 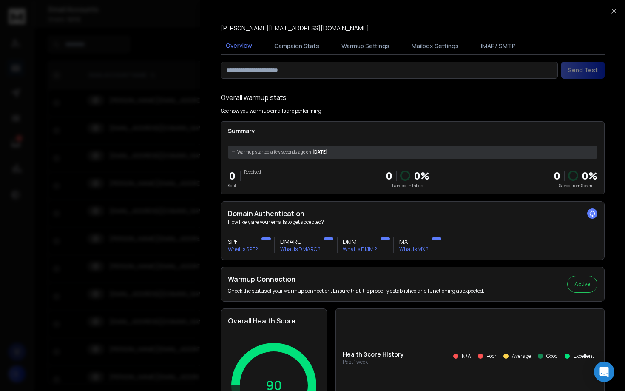 I want to click on h3: DMARC, so click(x=300, y=241).